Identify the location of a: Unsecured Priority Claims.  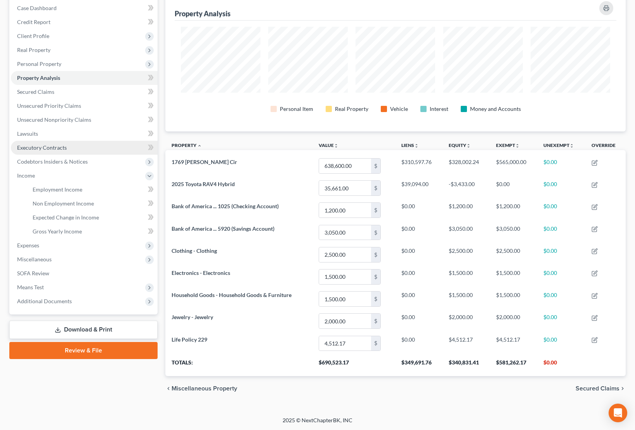
(84, 106).